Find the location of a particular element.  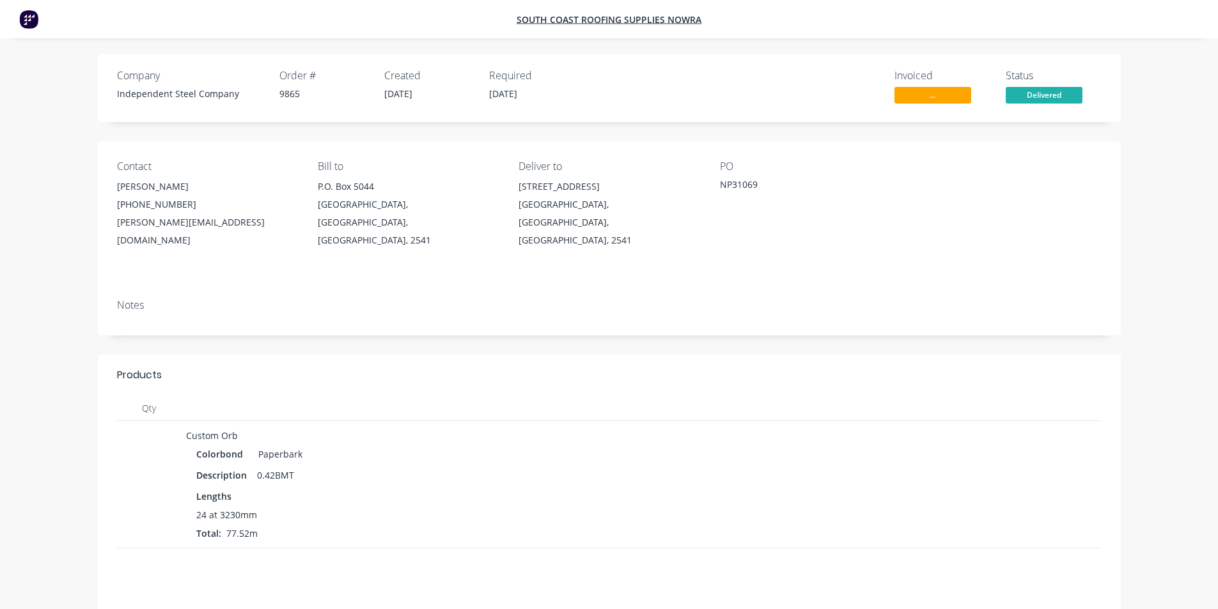

div: Description is located at coordinates (224, 475).